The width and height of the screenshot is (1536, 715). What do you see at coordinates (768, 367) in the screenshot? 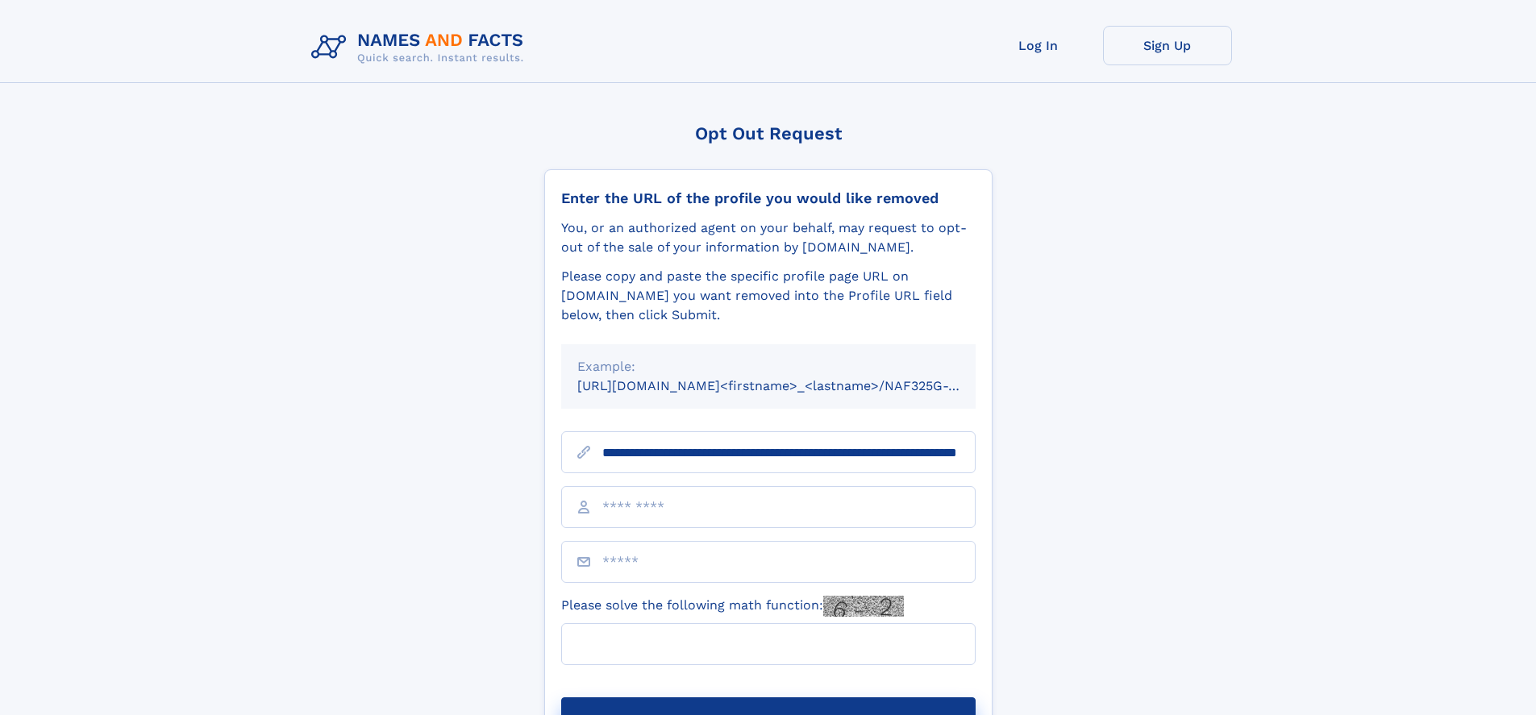
I see `div: Example:` at bounding box center [768, 367].